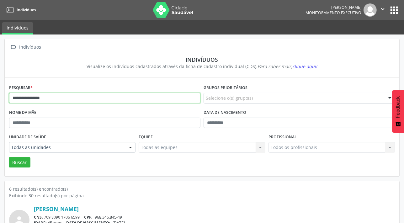 The width and height of the screenshot is (404, 223). I want to click on span: Feedback, so click(398, 107).